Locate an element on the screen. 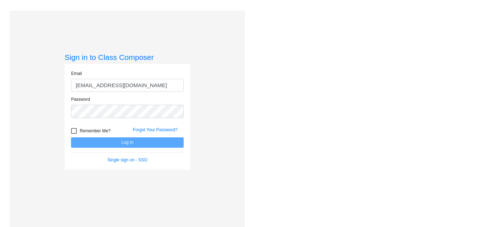  a: Forgot Your Password? is located at coordinates (155, 130).